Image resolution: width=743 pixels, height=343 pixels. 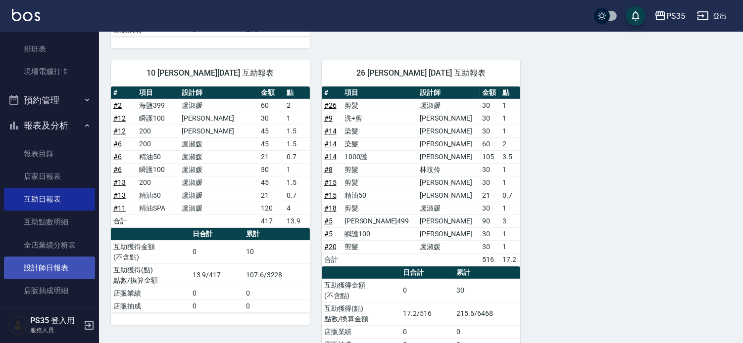 I want to click on td: 10, so click(x=277, y=252).